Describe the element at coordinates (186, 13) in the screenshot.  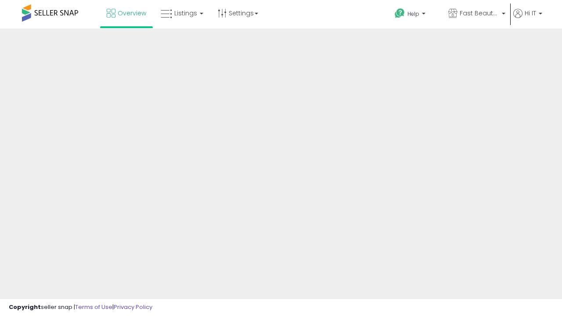
I see `span: Listings` at that location.